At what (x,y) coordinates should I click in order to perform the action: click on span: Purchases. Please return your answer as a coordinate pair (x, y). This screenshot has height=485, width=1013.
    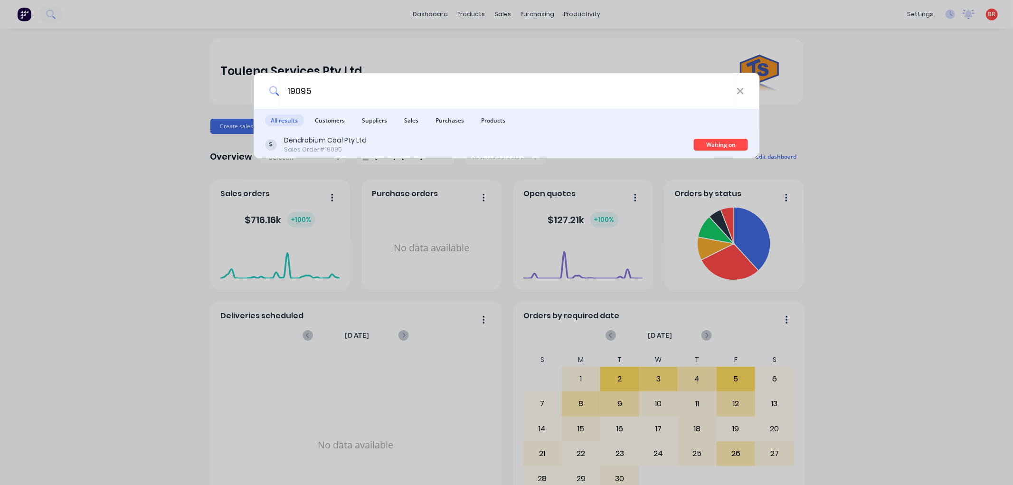
    Looking at the image, I should click on (450, 120).